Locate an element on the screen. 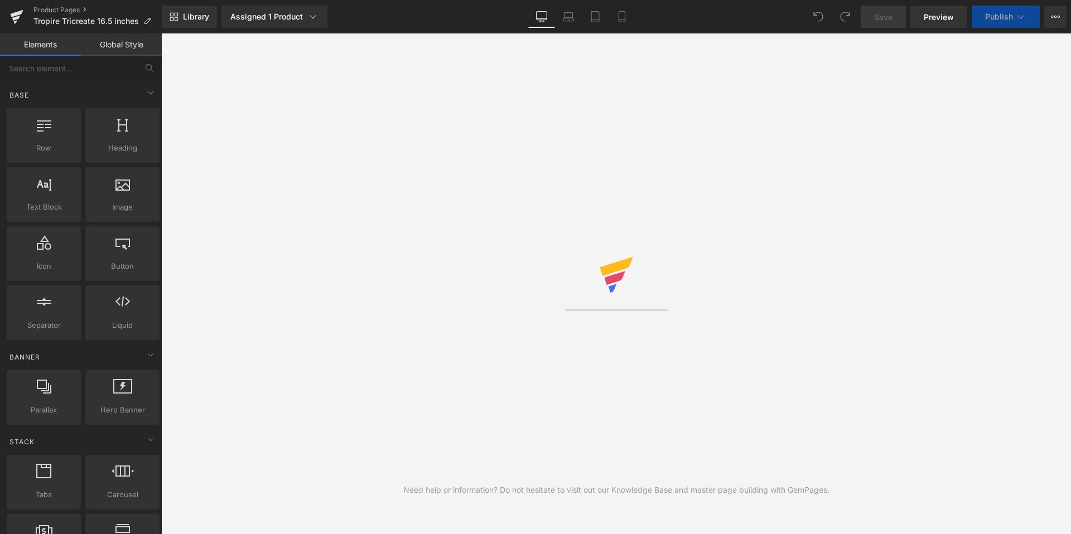 This screenshot has height=534, width=1071. span: Separator is located at coordinates (43, 325).